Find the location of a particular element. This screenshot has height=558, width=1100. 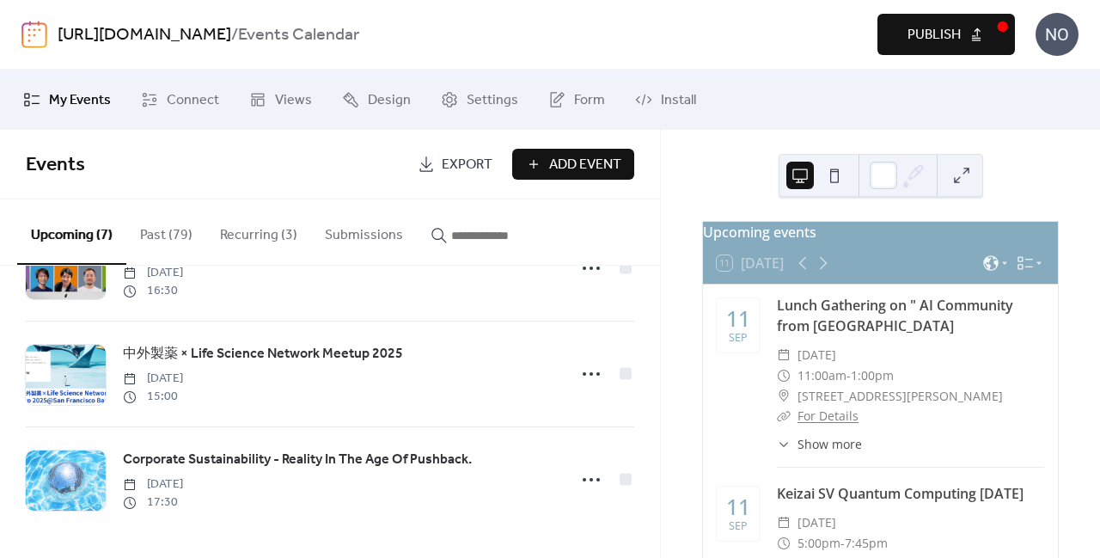

span: 中外製薬 × Life Science Network Meetup 2025 is located at coordinates (263, 354).